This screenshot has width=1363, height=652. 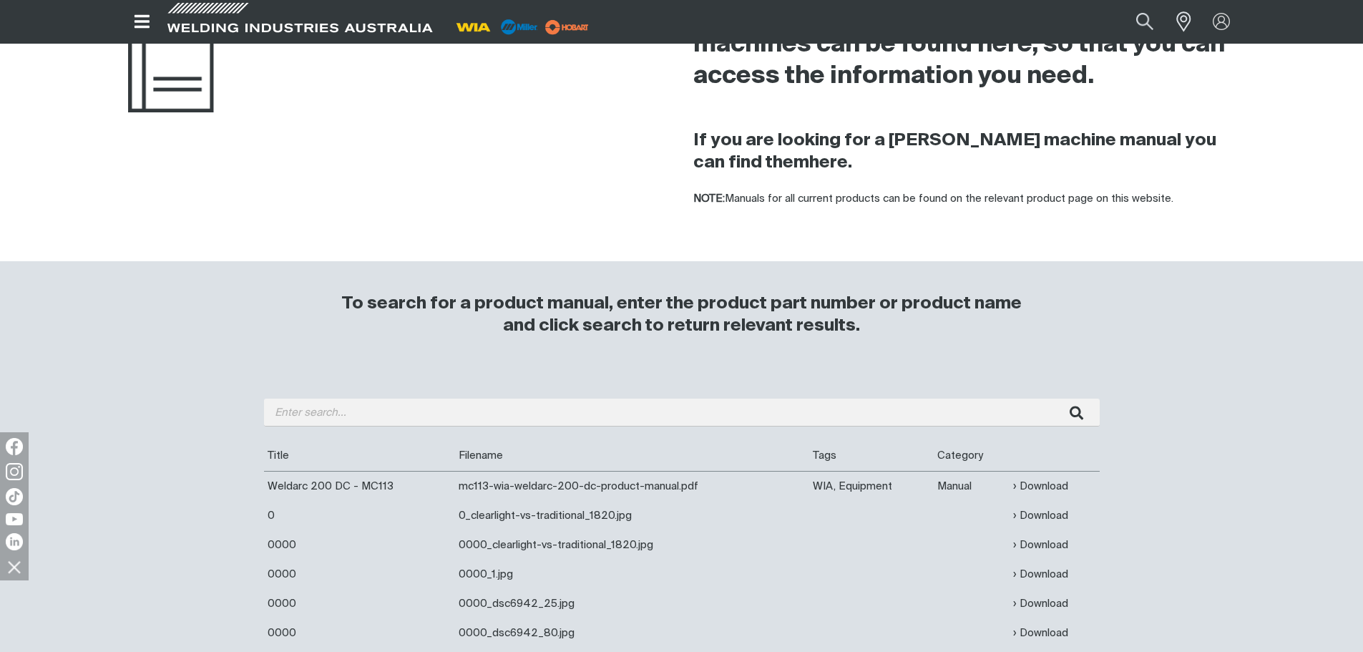 I want to click on td: 0_clearlight-vs-traditional_1820.jpg, so click(x=633, y=515).